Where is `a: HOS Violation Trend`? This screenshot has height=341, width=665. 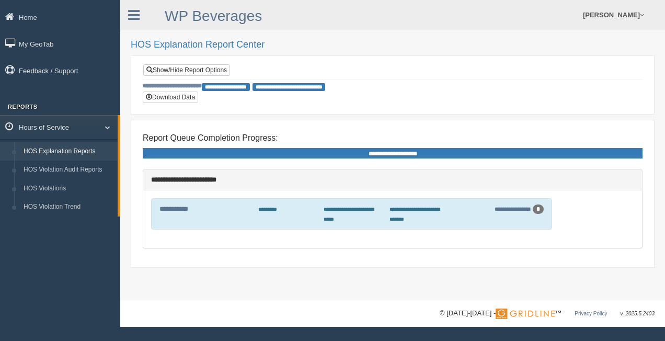
a: HOS Violation Trend is located at coordinates (68, 207).